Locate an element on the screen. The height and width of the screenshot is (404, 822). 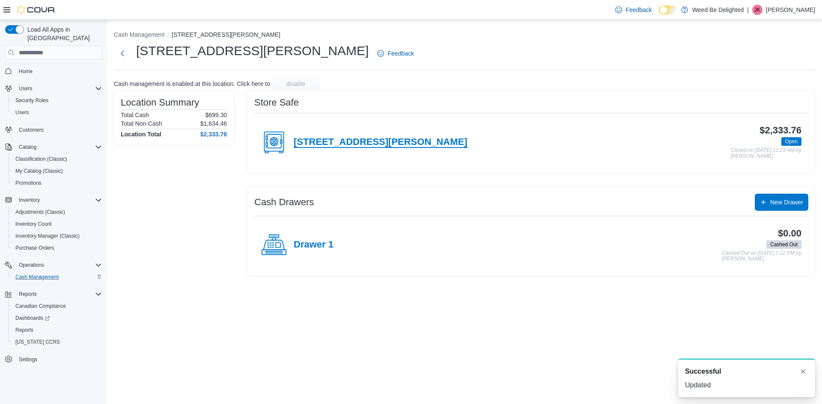
a: Cash Management is located at coordinates (37, 277).